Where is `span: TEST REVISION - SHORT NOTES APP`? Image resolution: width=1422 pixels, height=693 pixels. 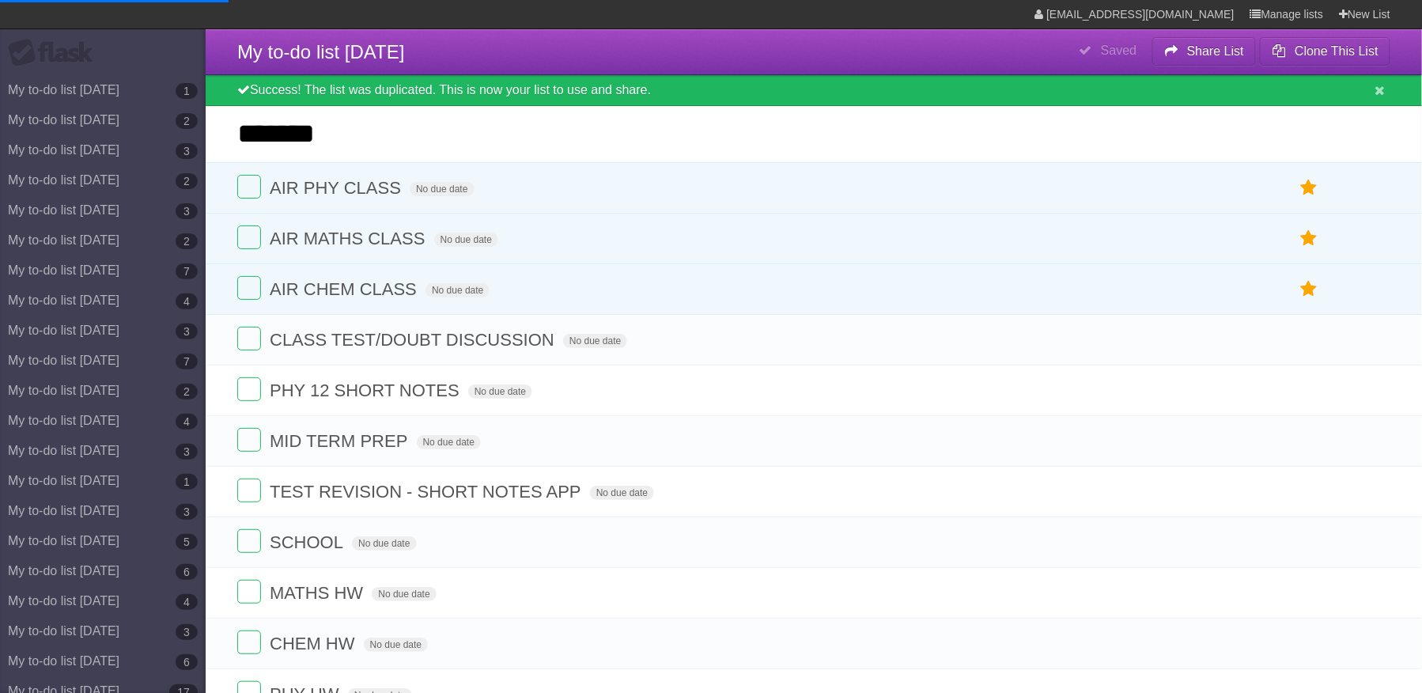
span: TEST REVISION - SHORT NOTES APP is located at coordinates (427, 491).